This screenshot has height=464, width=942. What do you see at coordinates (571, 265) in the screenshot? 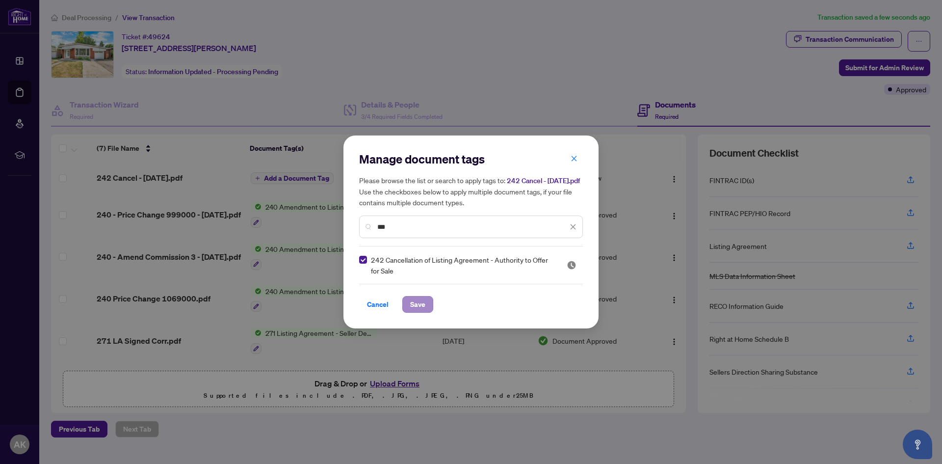
I see `img: status` at bounding box center [571, 265].